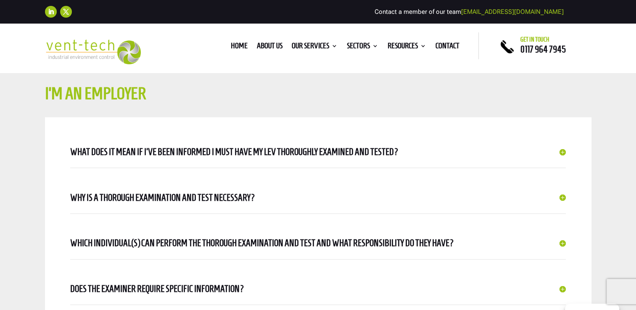 The image size is (636, 310). I want to click on a: Our Services, so click(315, 48).